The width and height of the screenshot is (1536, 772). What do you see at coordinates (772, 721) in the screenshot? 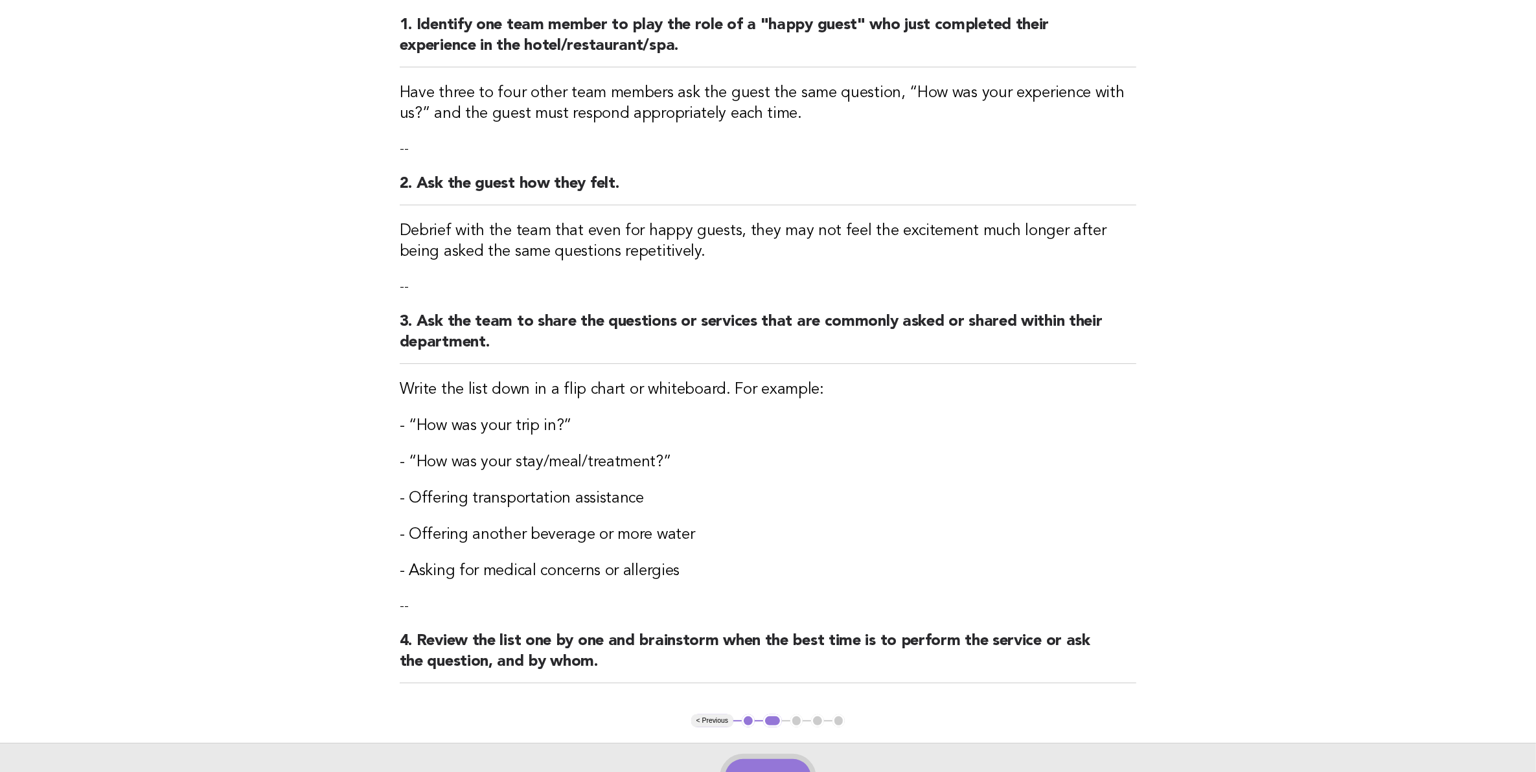
I see `button: 2` at bounding box center [772, 721].